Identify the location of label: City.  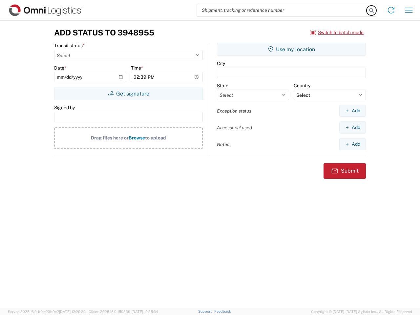
(221, 63).